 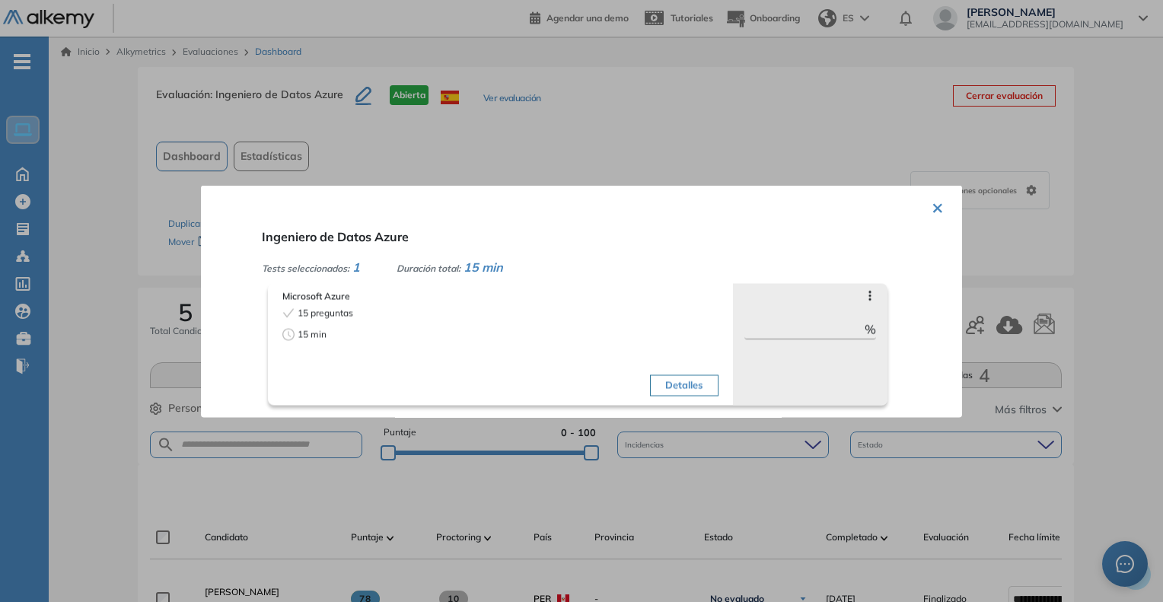 I want to click on button: Detalles, so click(x=684, y=385).